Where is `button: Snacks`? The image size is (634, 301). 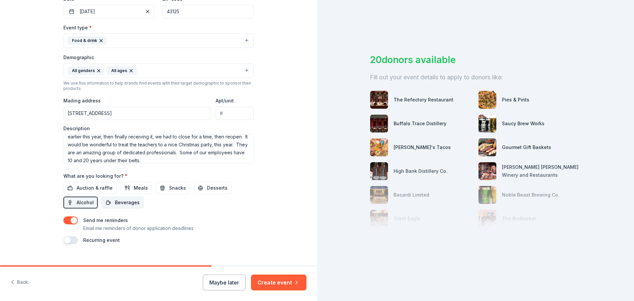 button: Snacks is located at coordinates (173, 188).